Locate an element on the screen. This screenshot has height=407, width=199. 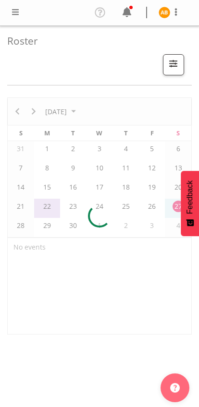
img: help-xxl-2.png is located at coordinates (175, 388).